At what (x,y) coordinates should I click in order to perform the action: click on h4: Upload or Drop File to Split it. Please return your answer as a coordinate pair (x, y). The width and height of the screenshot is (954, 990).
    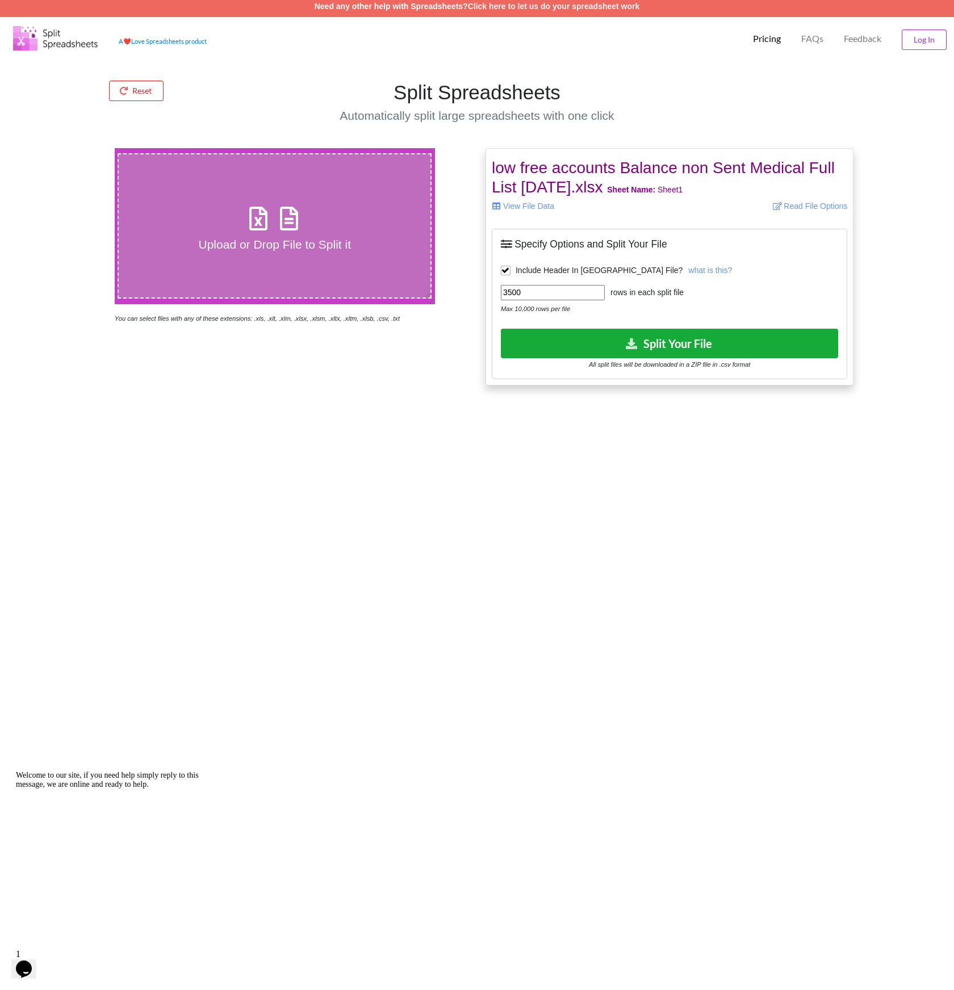
    Looking at the image, I should click on (274, 244).